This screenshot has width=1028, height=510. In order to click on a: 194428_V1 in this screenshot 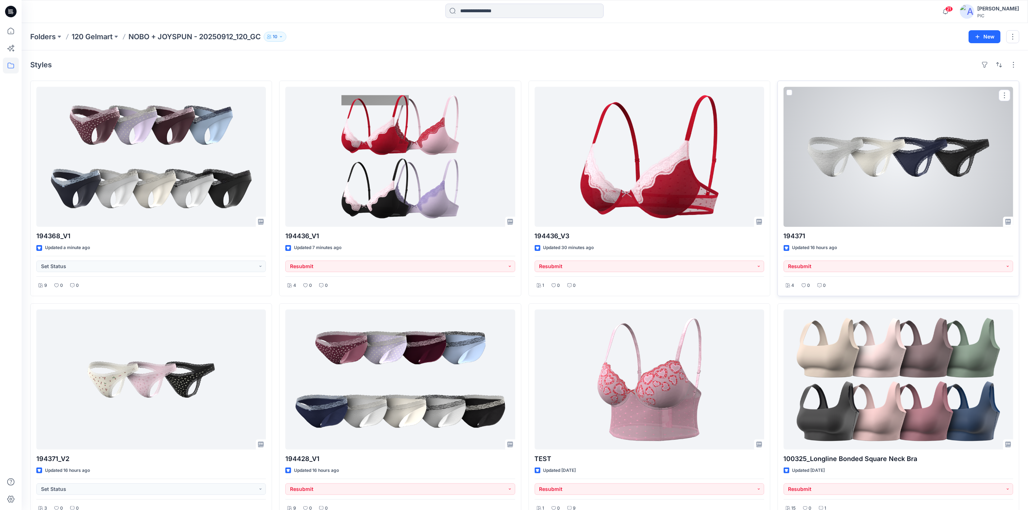, I will do `click(400, 379)`.